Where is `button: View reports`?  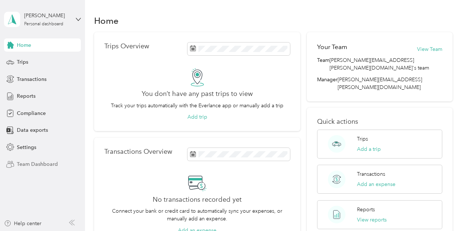
button: View reports is located at coordinates (372, 220).